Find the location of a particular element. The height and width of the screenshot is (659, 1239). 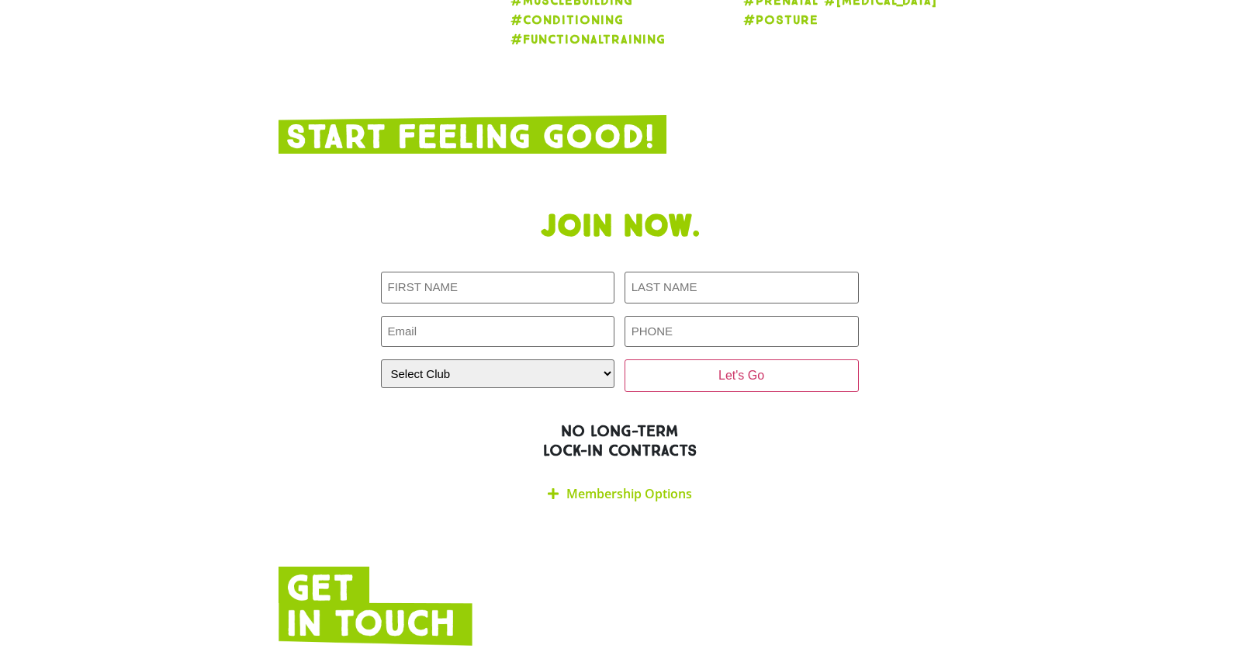

div: Membership Options is located at coordinates (620, 493).